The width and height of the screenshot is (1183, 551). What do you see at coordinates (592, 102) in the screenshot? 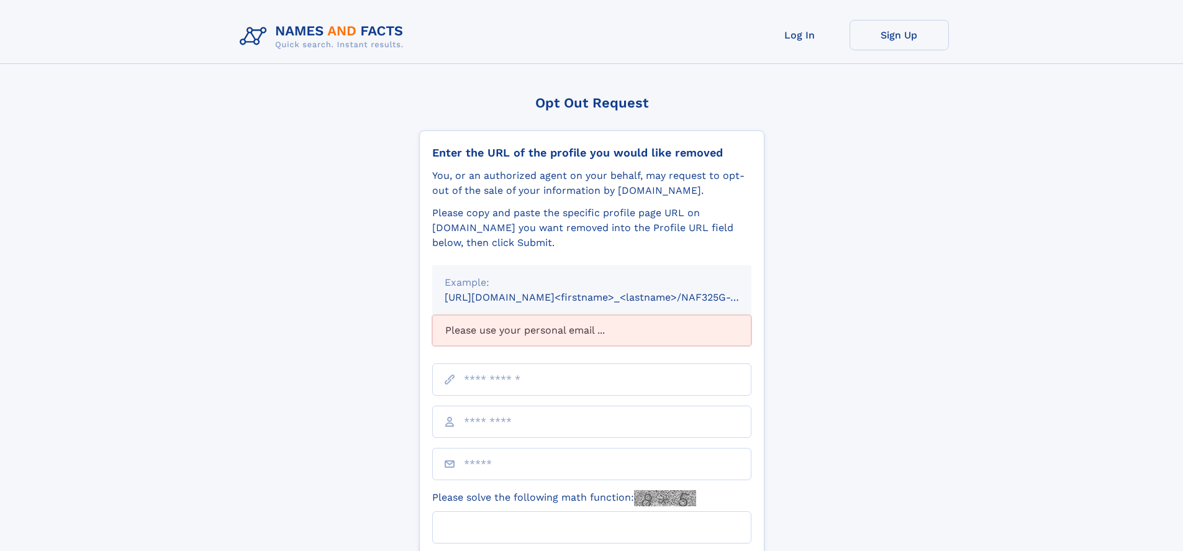
I see `div: Opt Out Request` at bounding box center [592, 102].